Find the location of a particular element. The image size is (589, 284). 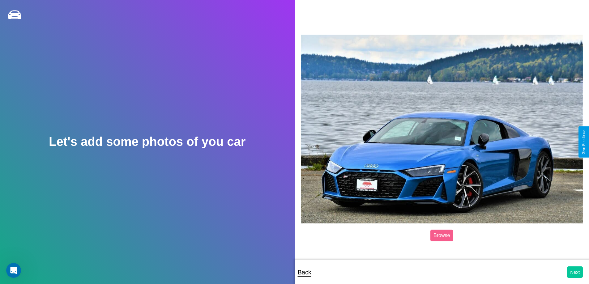

p: Back is located at coordinates (304, 272).